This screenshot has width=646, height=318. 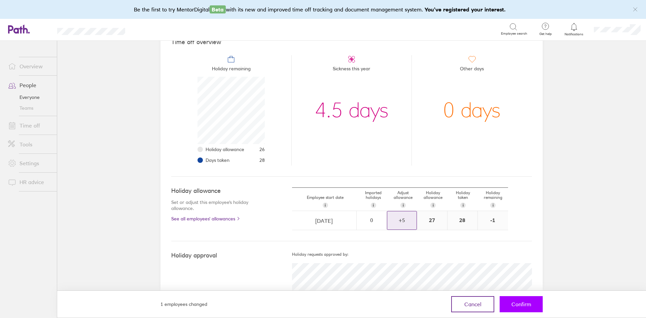 What do you see at coordinates (473, 304) in the screenshot?
I see `span: Cancel` at bounding box center [473, 304].